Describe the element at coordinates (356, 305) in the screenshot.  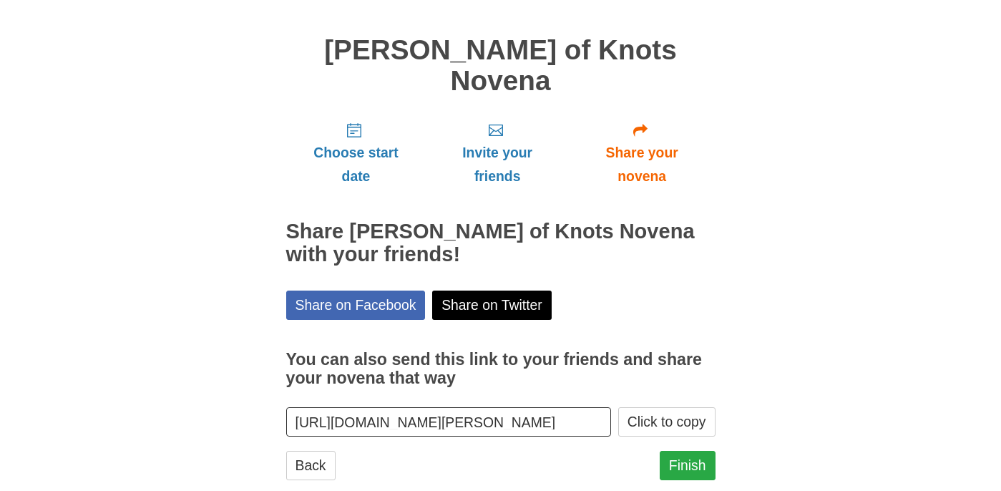
I see `a: Share on Facebook` at that location.